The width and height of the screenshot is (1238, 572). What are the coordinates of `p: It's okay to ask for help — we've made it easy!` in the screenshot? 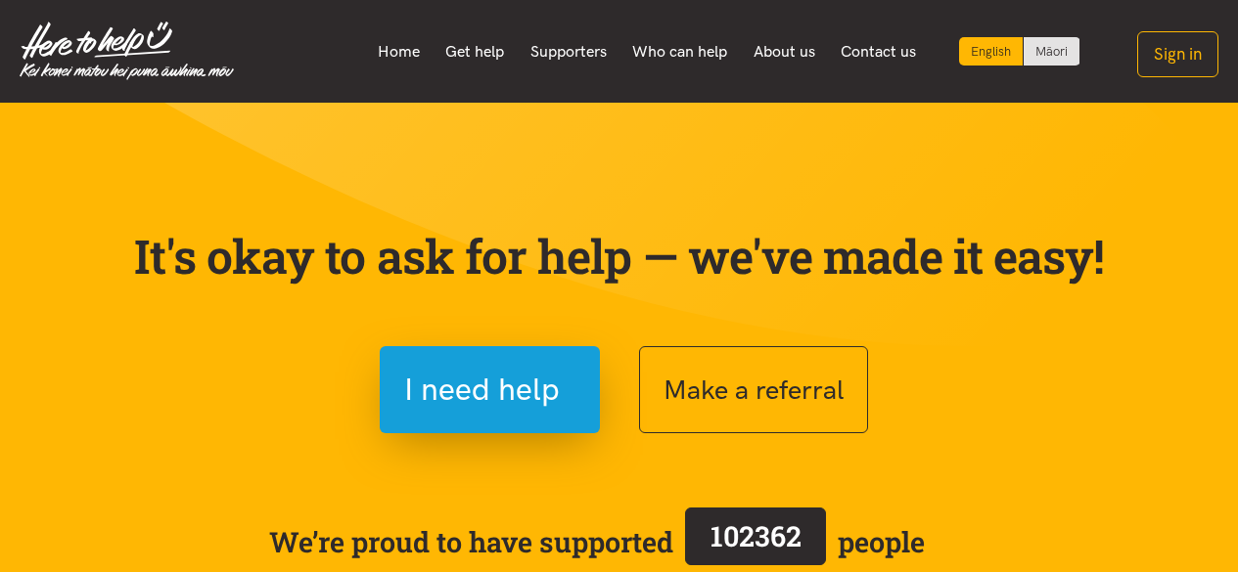 It's located at (619, 256).